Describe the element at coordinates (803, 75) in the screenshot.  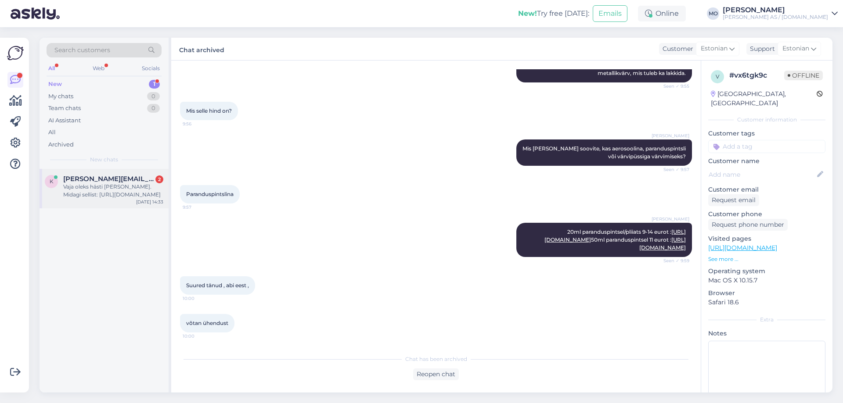
I see `span: Offline` at that location.